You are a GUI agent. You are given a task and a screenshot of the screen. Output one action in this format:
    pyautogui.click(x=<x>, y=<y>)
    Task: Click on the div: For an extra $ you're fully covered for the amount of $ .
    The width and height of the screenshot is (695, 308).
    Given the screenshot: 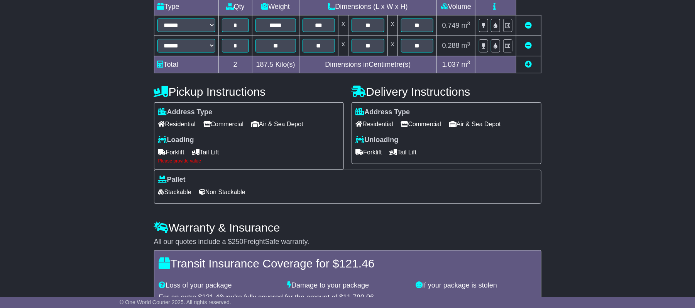 What is the action you would take?
    pyautogui.click(x=348, y=298)
    